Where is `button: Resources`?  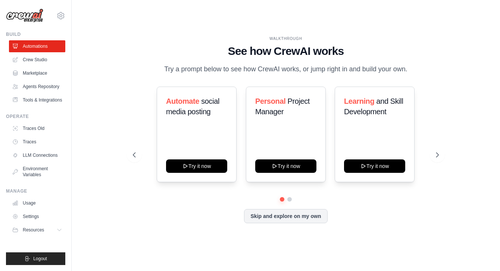 button: Resources is located at coordinates (37, 230).